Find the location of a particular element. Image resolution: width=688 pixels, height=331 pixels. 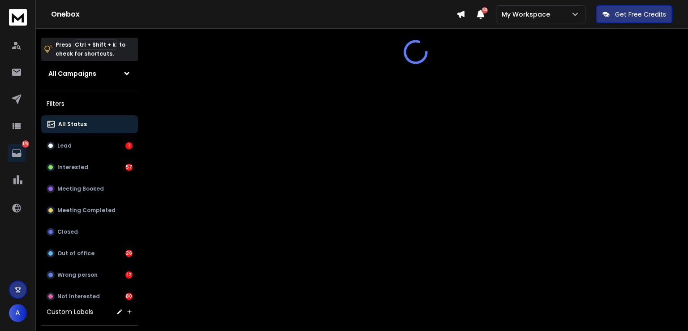

button: All Status is located at coordinates (90, 124).